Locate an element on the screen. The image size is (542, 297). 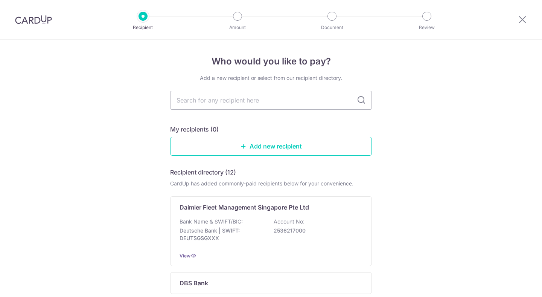
a: View is located at coordinates (185, 255).